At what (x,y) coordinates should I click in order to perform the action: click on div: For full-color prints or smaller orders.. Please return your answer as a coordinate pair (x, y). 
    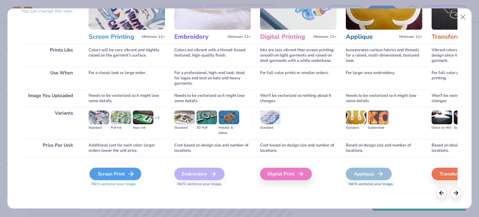
    Looking at the image, I should click on (298, 78).